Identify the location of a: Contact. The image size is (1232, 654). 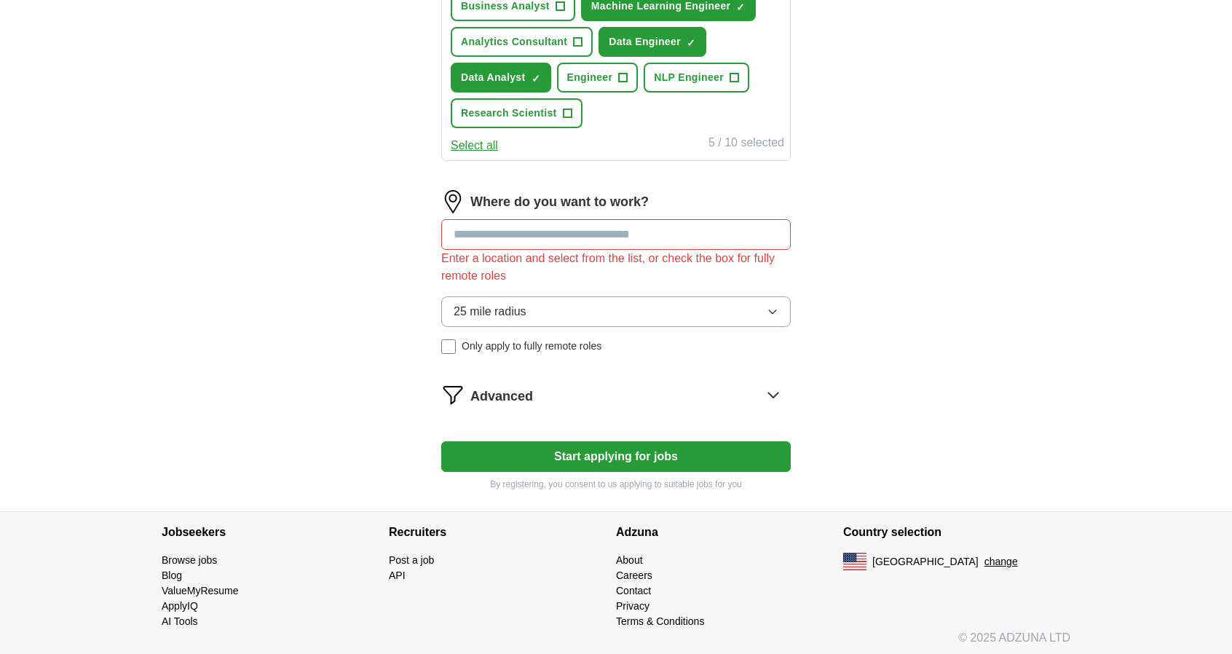
(634, 591).